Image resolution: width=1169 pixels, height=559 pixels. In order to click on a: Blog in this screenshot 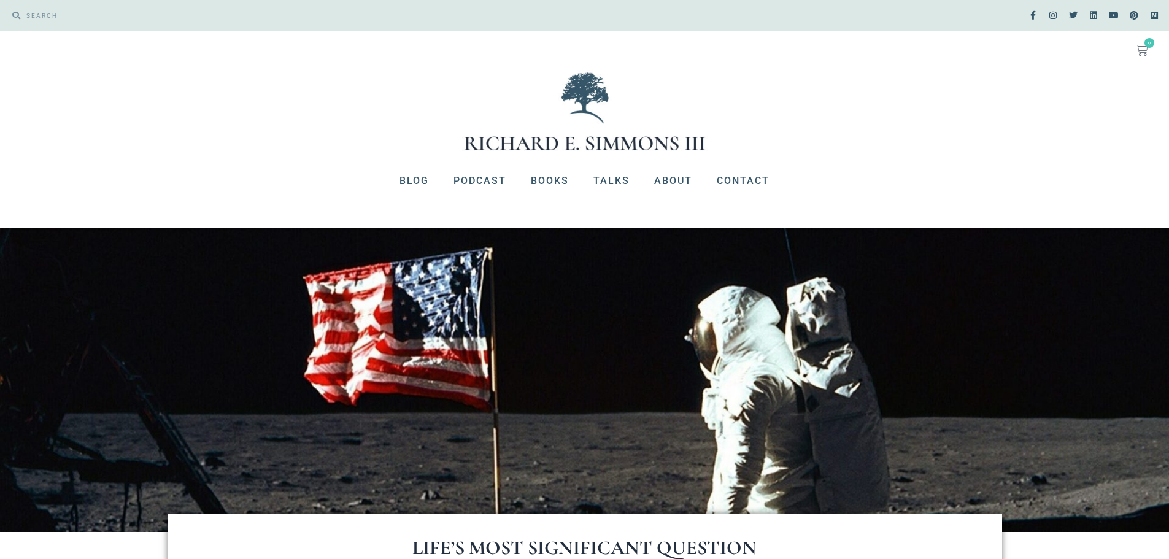, I will do `click(414, 181)`.